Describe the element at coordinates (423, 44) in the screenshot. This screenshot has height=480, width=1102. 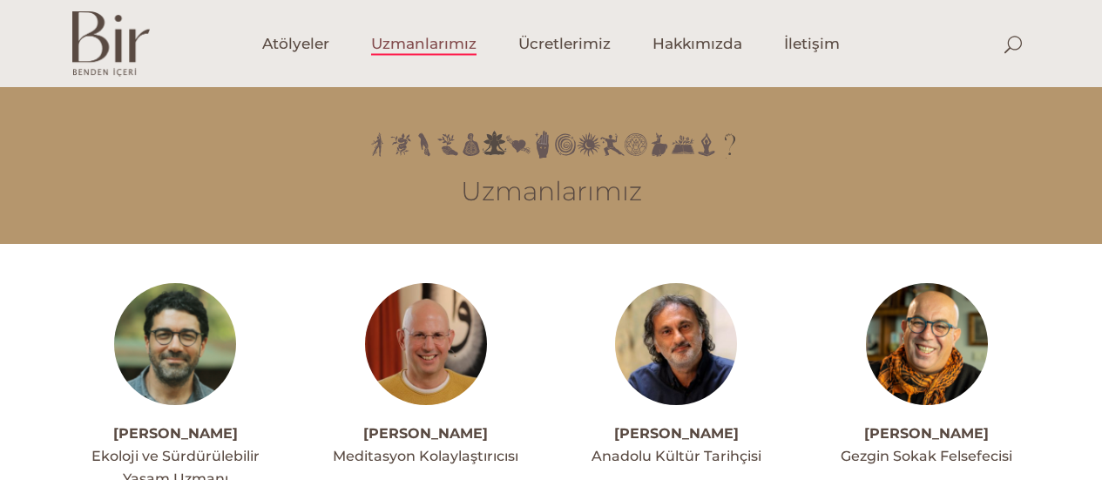
I see `span: Uzmanlarımız` at that location.